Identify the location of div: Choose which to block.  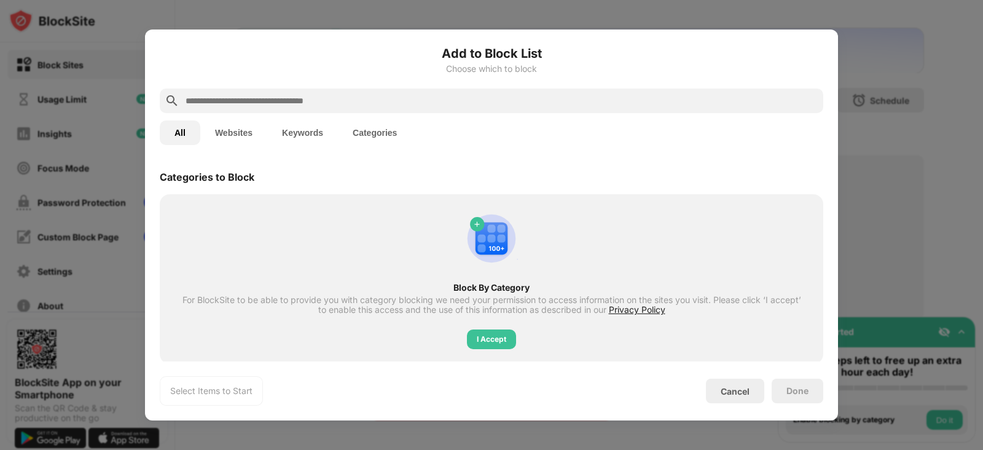
(491, 69).